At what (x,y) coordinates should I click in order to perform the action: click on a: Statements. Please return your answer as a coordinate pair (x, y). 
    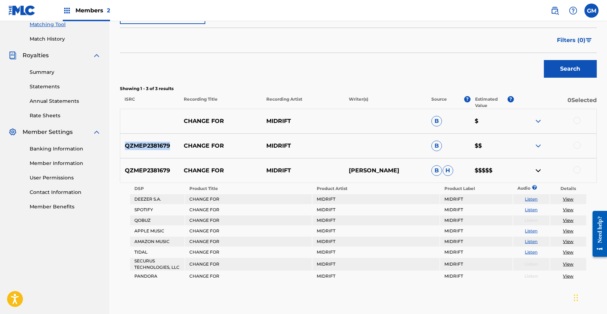
    Looking at the image, I should click on (65, 86).